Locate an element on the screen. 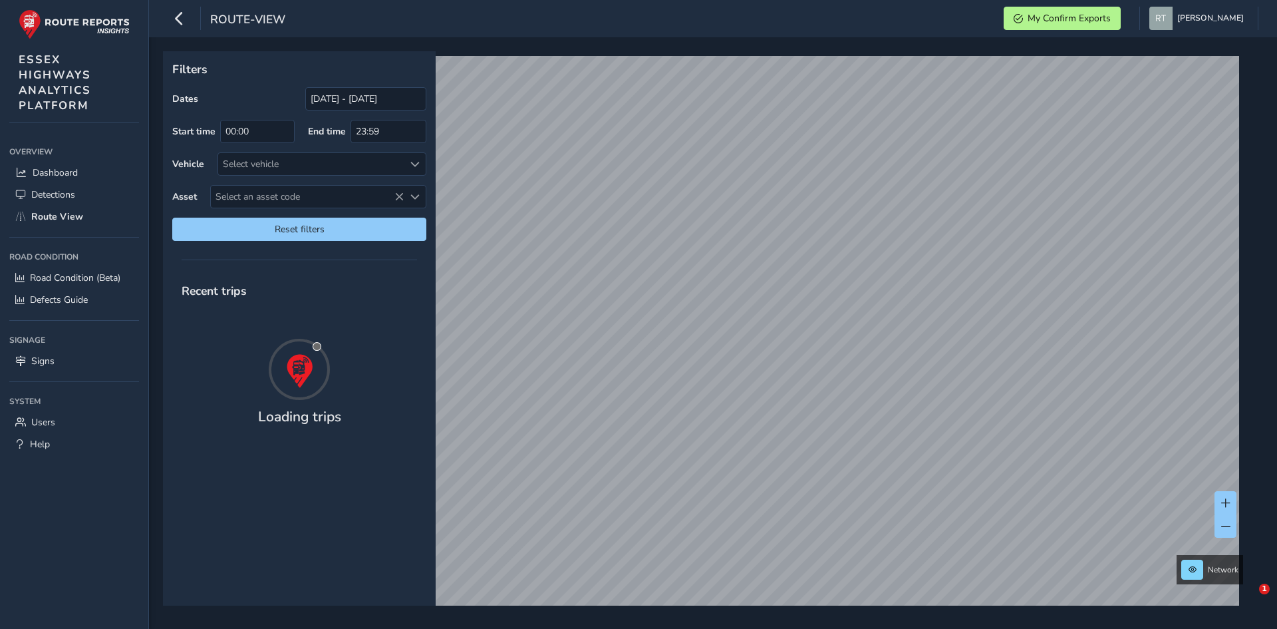 This screenshot has height=629, width=1277. div: Select vehicle is located at coordinates (311, 164).